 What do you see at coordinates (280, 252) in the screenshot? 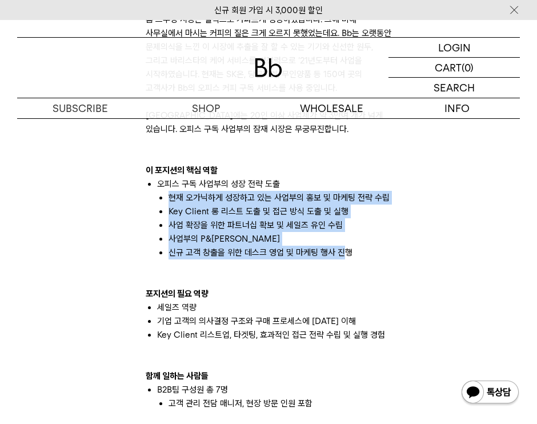
I see `li: 신규 고객 창출을 위한 데스크 영업 및 마케팅 행사 진행` at bounding box center [280, 252].